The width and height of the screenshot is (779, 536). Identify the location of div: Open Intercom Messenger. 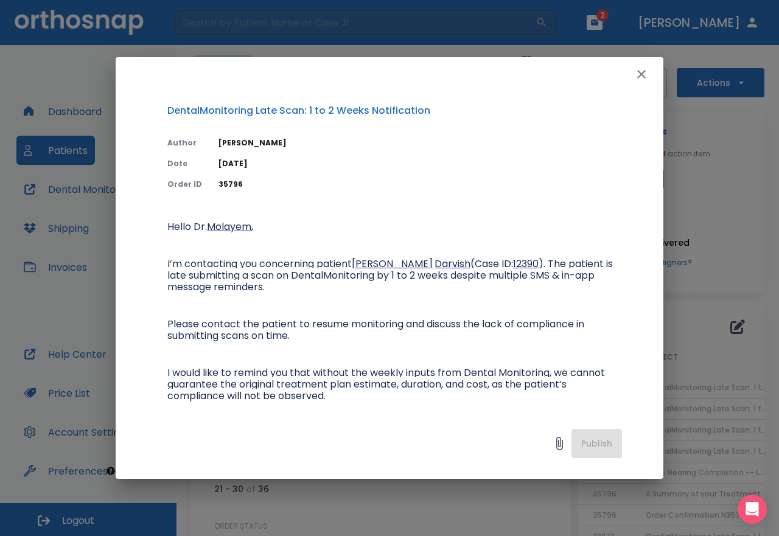
(752, 509).